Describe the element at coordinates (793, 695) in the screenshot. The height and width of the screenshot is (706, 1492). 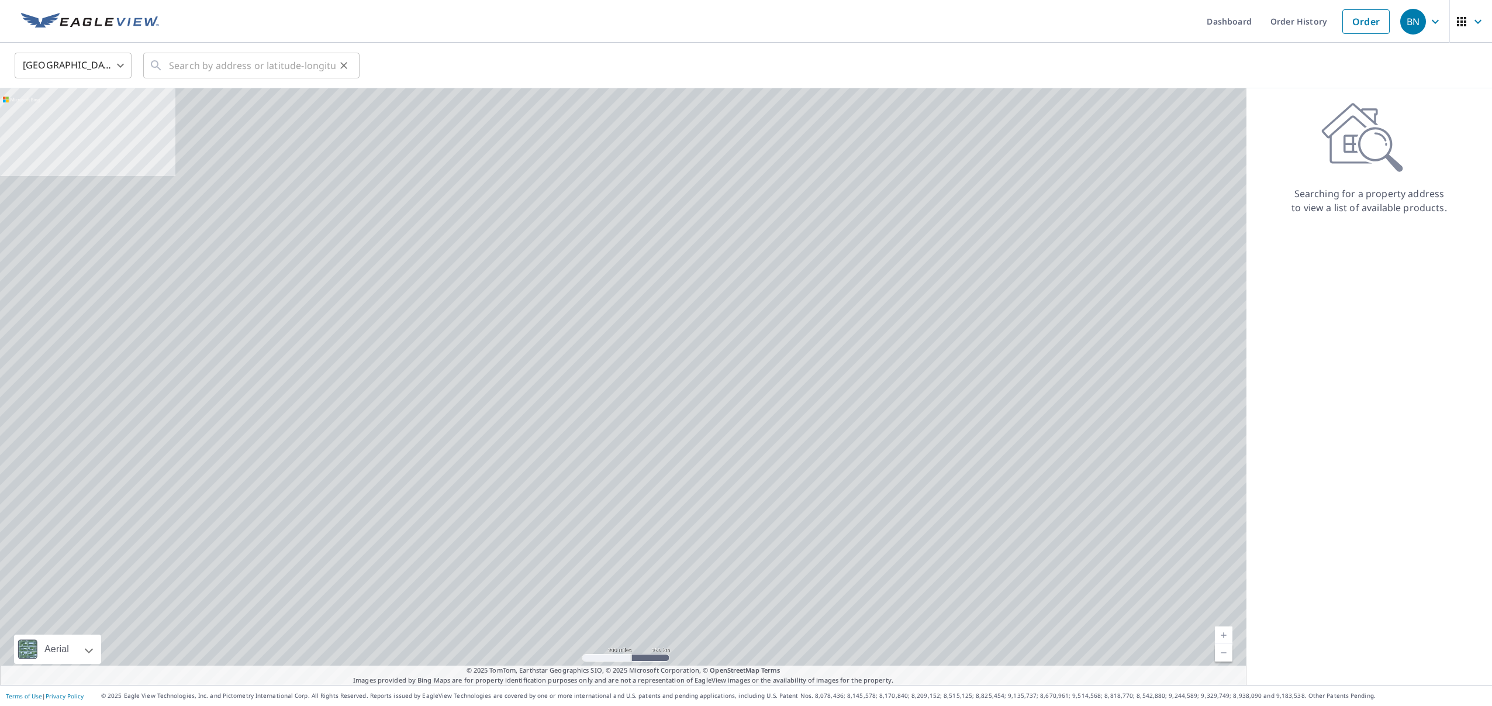
I see `p: © 2025 Eagle View Technologies, Inc. and Pictometry International Corp. All Rights Reserved. Repo...` at that location.